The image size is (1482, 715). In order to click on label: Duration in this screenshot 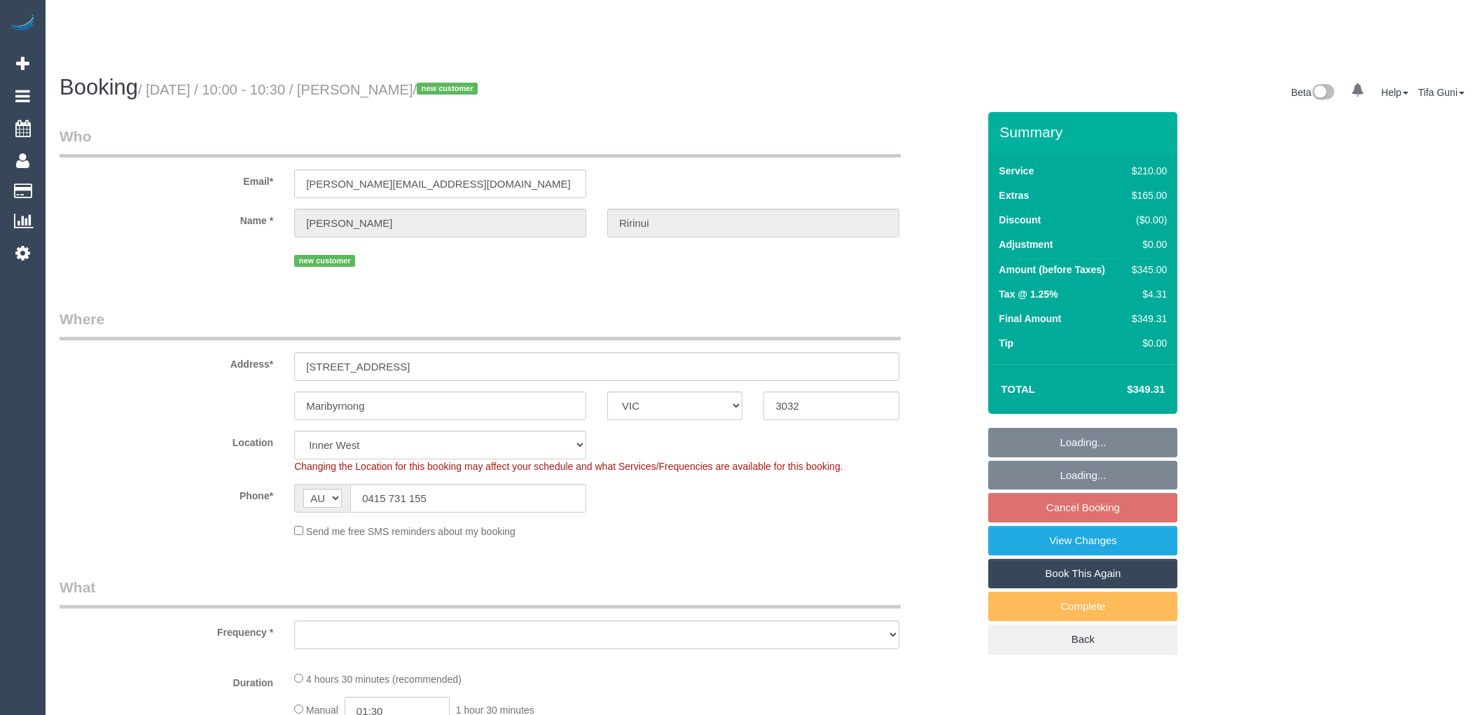, I will do `click(166, 680)`.